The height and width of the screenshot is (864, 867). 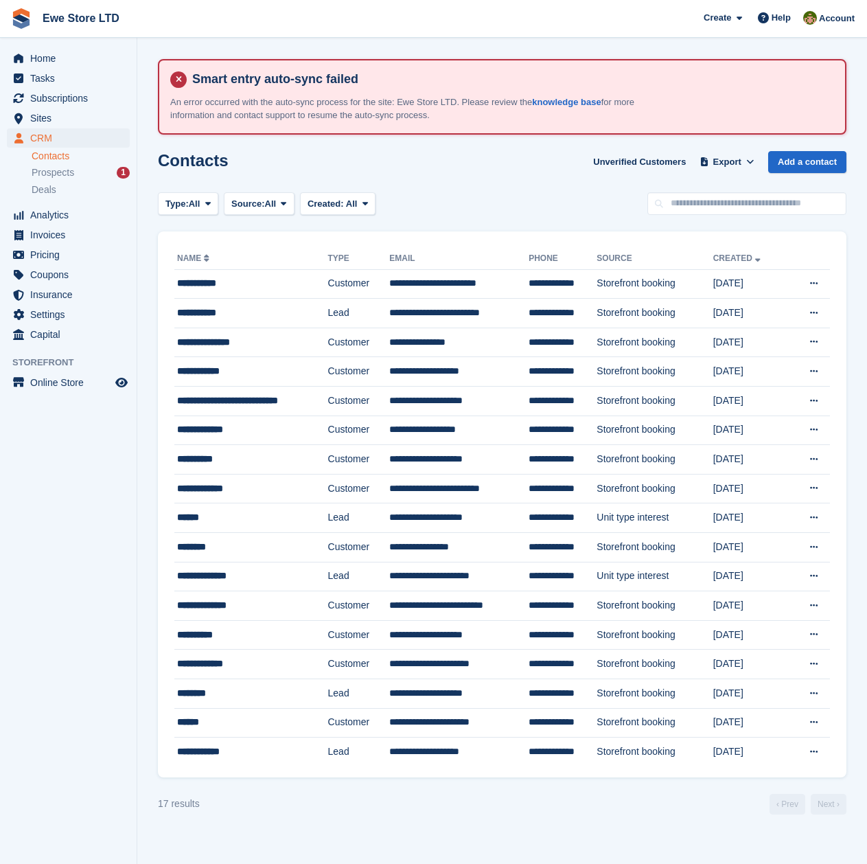 I want to click on p: An error occurred with the auto-sync process for the site: Ewe Store LTD. Please review the for m..., so click(x=411, y=108).